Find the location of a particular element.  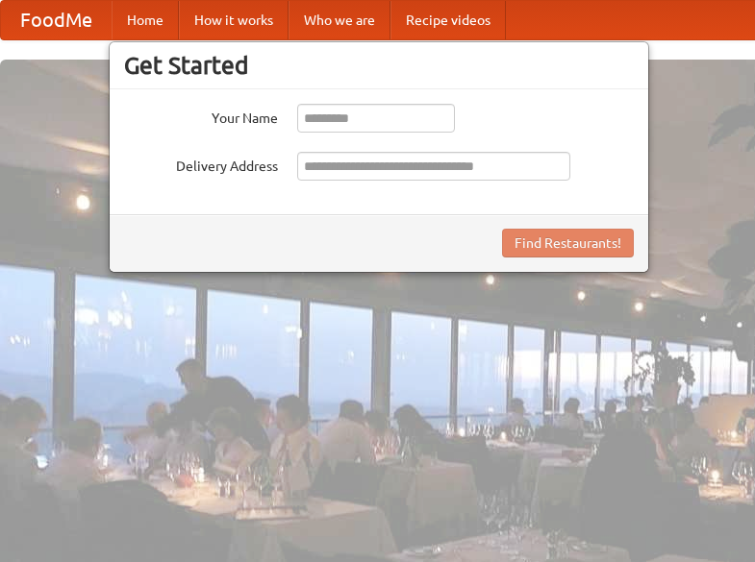

a: FoodMe is located at coordinates (56, 20).